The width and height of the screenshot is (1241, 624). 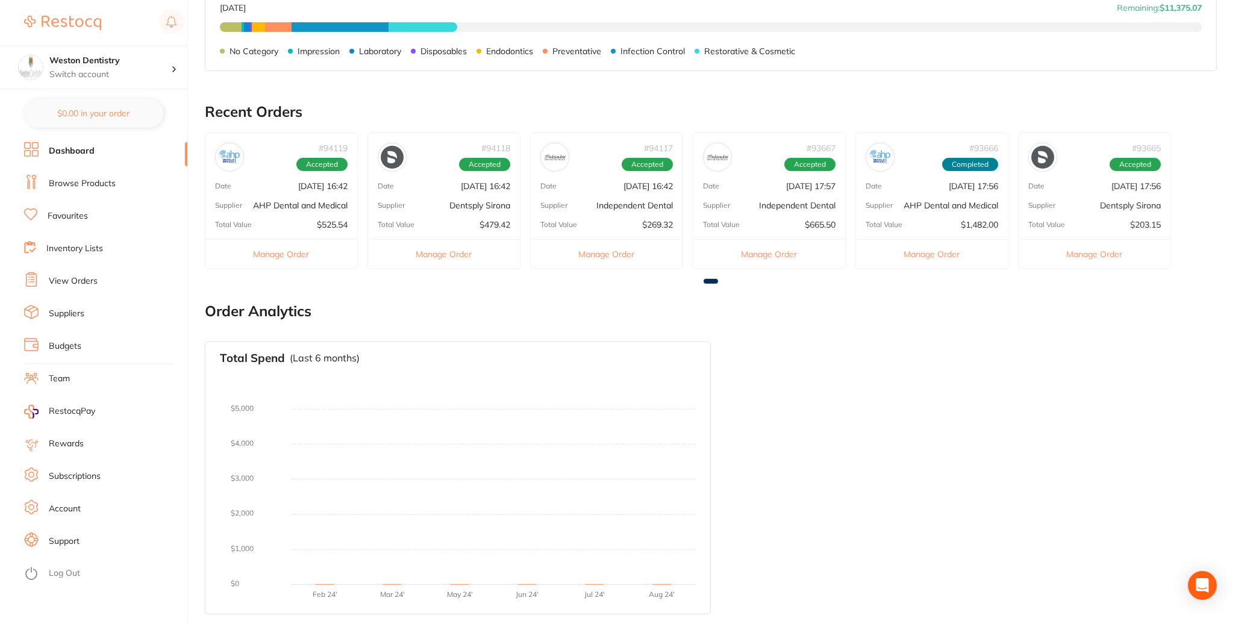 I want to click on a: RestocqPay, so click(x=60, y=412).